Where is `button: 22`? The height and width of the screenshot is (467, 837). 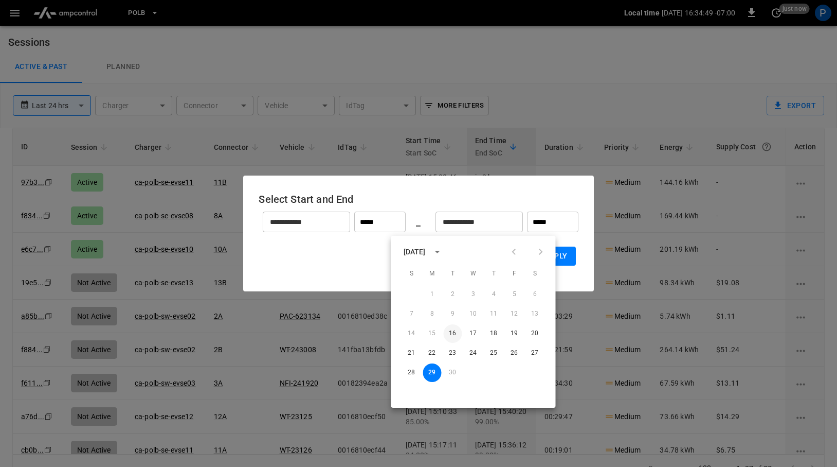 button: 22 is located at coordinates (433, 353).